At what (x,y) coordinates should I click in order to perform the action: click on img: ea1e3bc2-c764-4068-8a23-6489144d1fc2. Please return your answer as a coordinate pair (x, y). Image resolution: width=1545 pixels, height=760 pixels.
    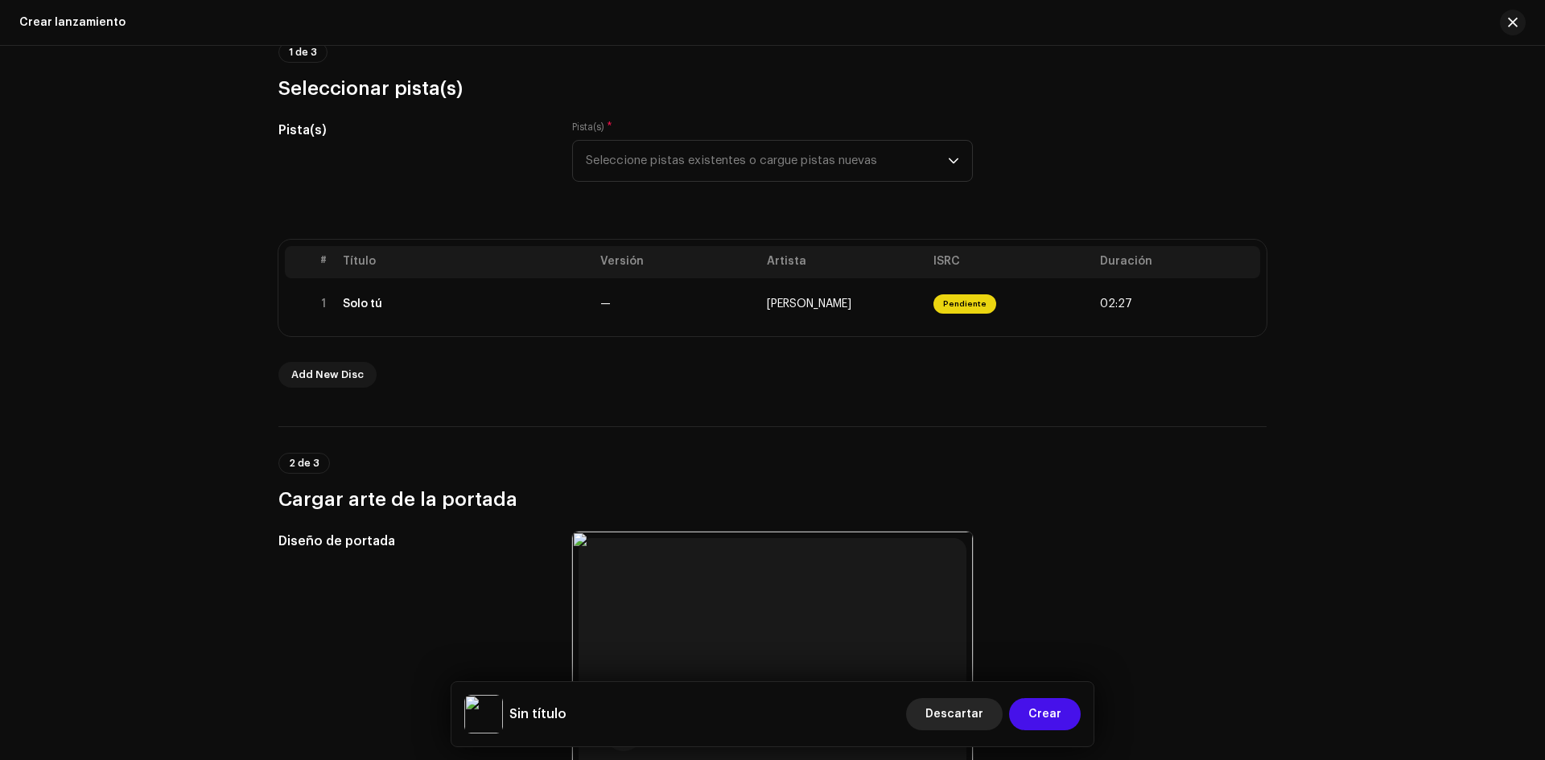
    Looking at the image, I should click on (484, 714).